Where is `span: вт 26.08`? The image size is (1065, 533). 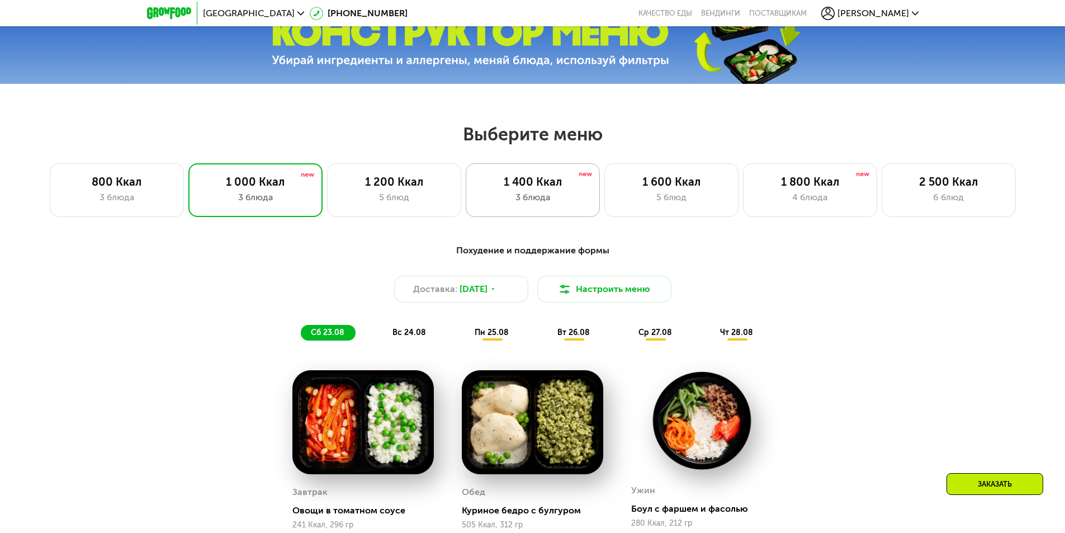
span: вт 26.08 is located at coordinates (574, 332).